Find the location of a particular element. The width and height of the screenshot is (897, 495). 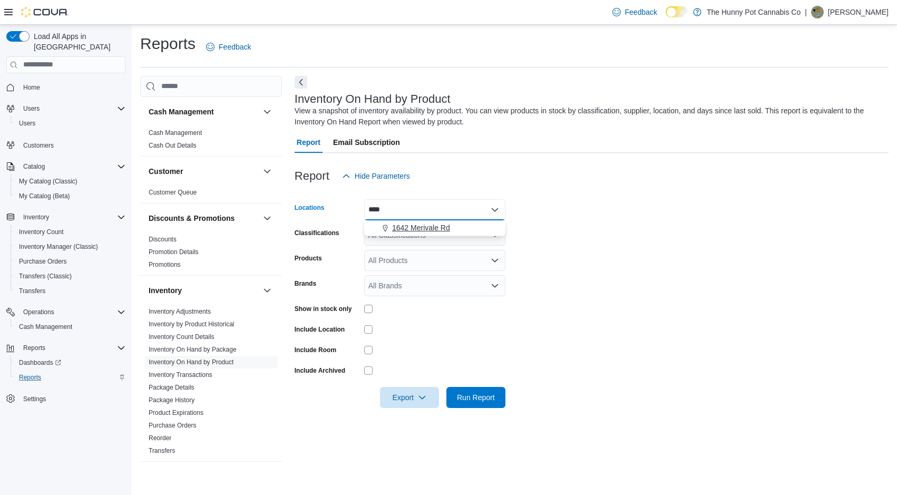

a: Cash Out Details is located at coordinates (172, 145).